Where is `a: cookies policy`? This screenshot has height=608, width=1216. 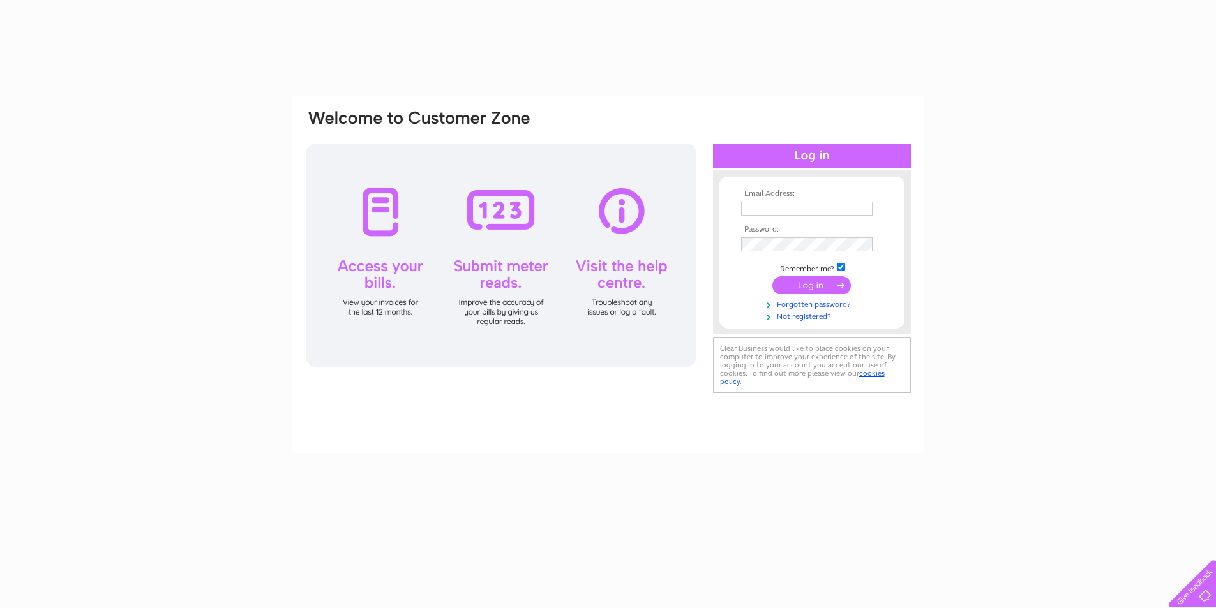
a: cookies policy is located at coordinates (802, 377).